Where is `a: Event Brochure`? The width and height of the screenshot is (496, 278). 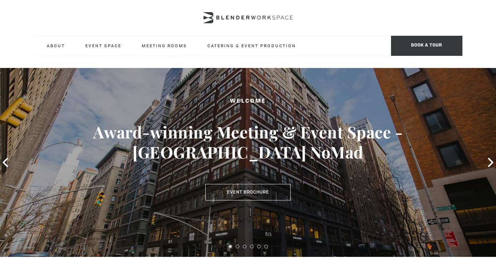 a: Event Brochure is located at coordinates (248, 192).